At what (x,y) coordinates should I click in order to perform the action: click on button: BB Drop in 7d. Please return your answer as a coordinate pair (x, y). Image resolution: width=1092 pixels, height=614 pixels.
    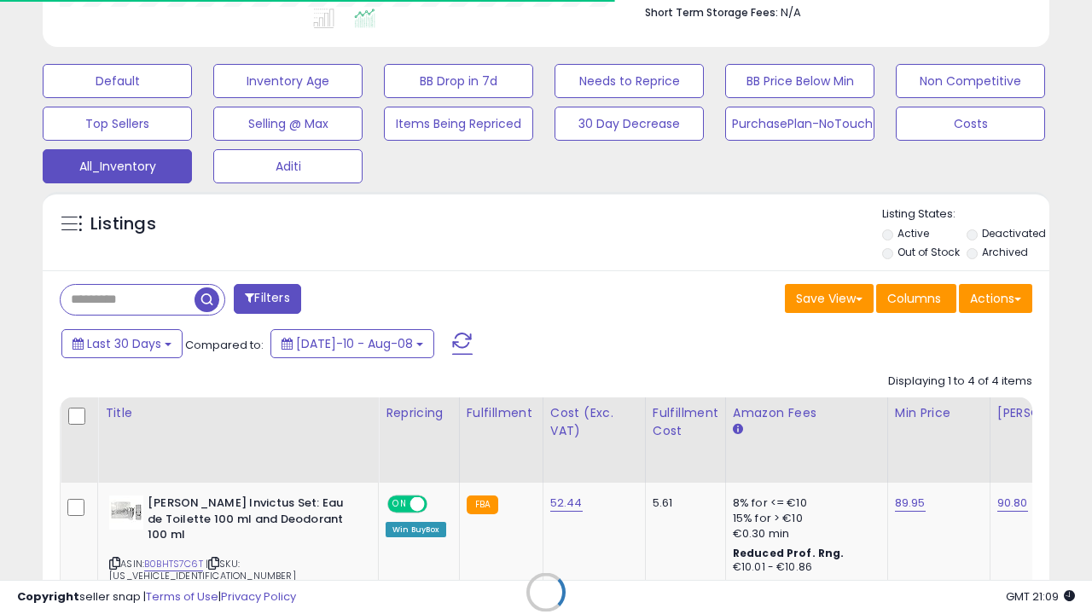
    Looking at the image, I should click on (458, 81).